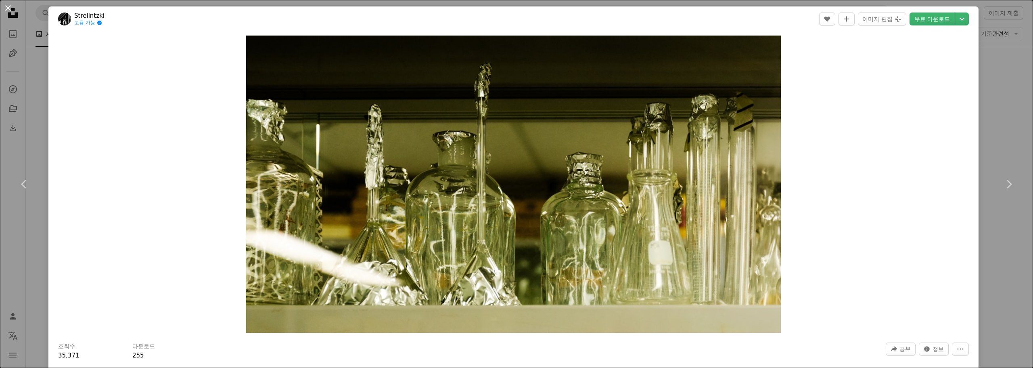 The width and height of the screenshot is (1033, 368). What do you see at coordinates (513, 184) in the screenshot?
I see `img: 실험실용 유리 제품이 선반에 진열되어 있습니다.` at bounding box center [513, 184].